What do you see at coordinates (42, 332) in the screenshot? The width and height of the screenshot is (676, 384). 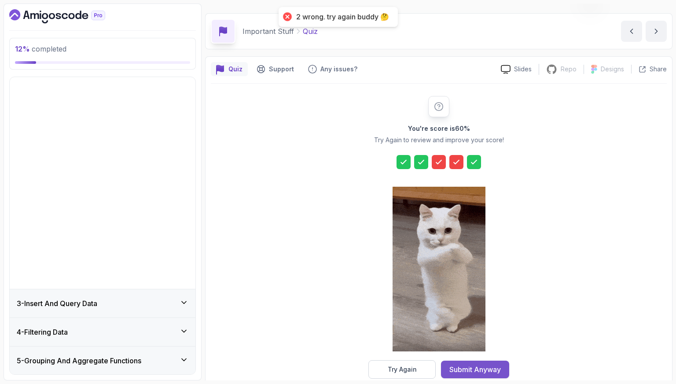 I see `h3: 4 - Filtering Data` at bounding box center [42, 332].